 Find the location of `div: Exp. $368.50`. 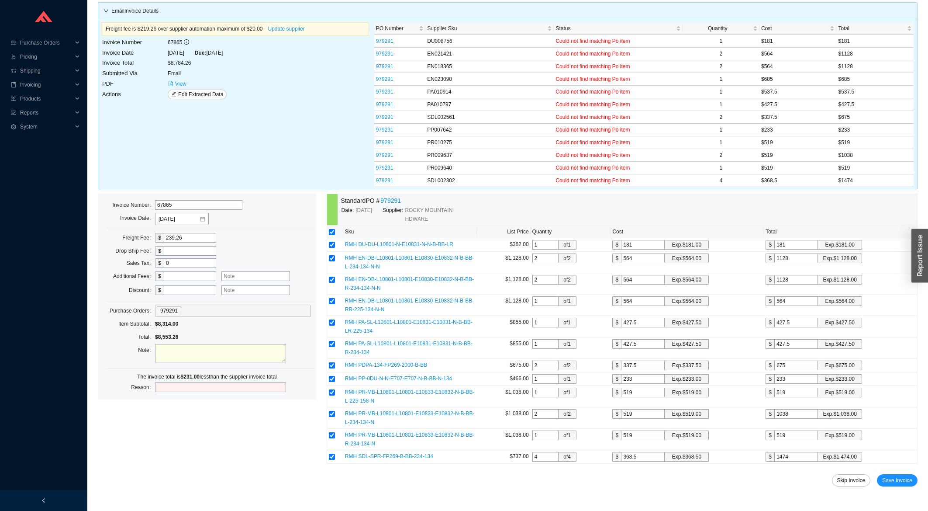

div: Exp. $368.50 is located at coordinates (687, 456).